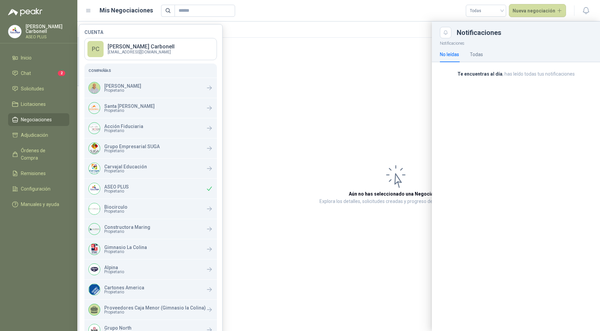 The image size is (600, 331). What do you see at coordinates (124, 288) in the screenshot?
I see `p: Cartones America` at bounding box center [124, 288].